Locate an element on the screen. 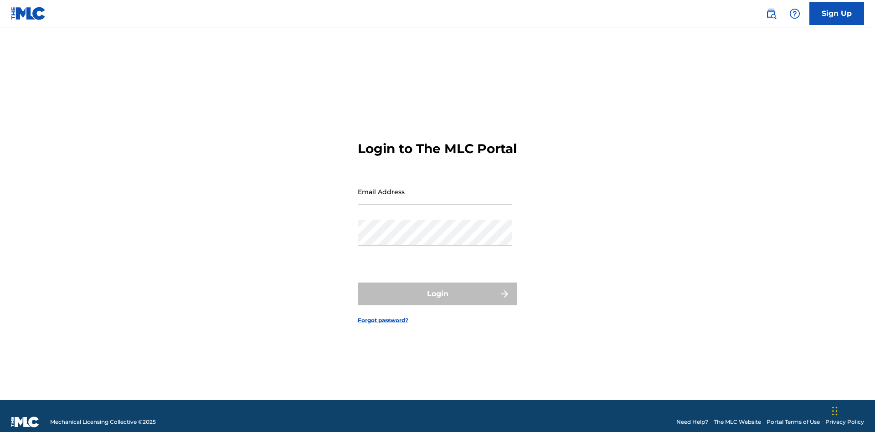 The image size is (875, 432). img: help is located at coordinates (794, 14).